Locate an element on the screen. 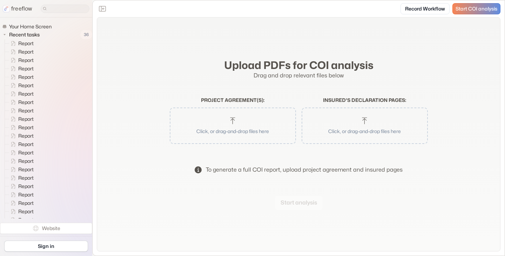 This screenshot has height=256, width=505. span: Start COI analysis is located at coordinates (476, 9).